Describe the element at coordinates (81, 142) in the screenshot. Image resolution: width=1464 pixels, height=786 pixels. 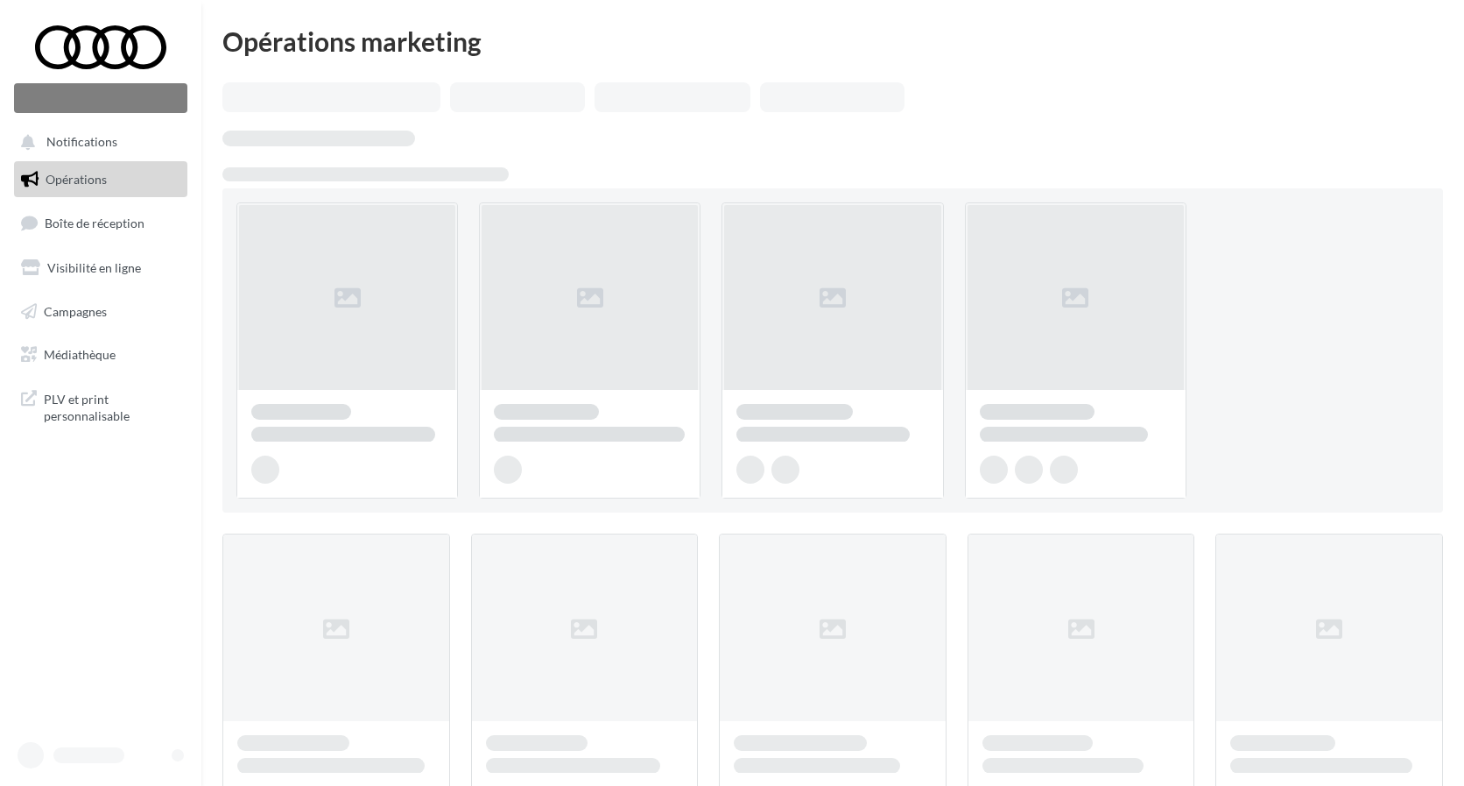
I see `span: Notifications` at that location.